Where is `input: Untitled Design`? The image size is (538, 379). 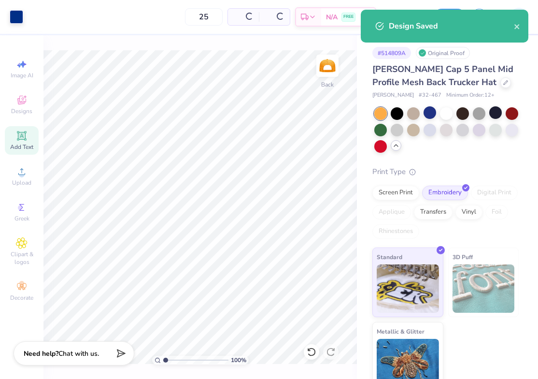 input: Untitled Design is located at coordinates (405, 17).